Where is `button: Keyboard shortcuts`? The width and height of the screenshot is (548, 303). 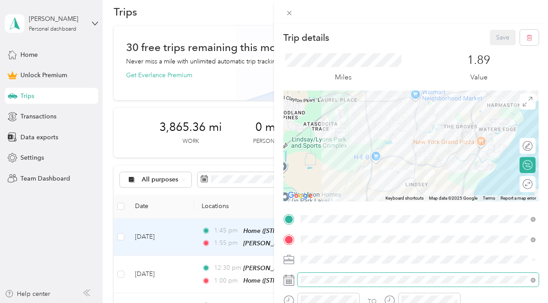
button: Keyboard shortcuts is located at coordinates (404, 198).